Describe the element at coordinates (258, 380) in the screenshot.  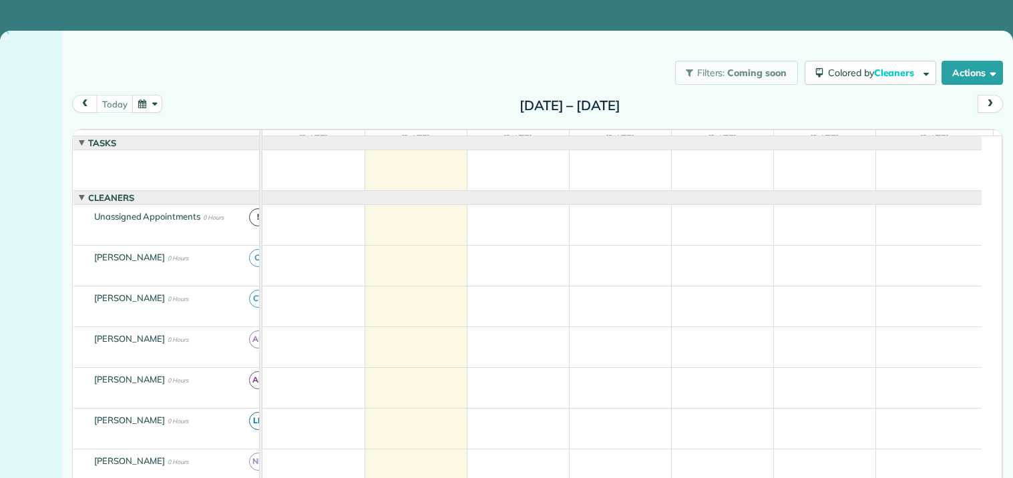
I see `span: AR` at that location.